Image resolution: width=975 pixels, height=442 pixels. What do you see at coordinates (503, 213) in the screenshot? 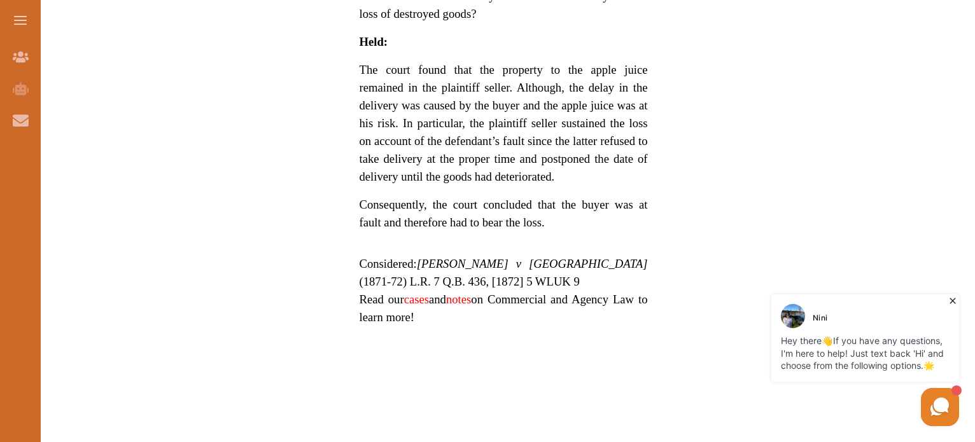
I see `span: Consequently, the court concluded that the buyer was at fault and therefore had to bear the loss.` at bounding box center [503, 213].